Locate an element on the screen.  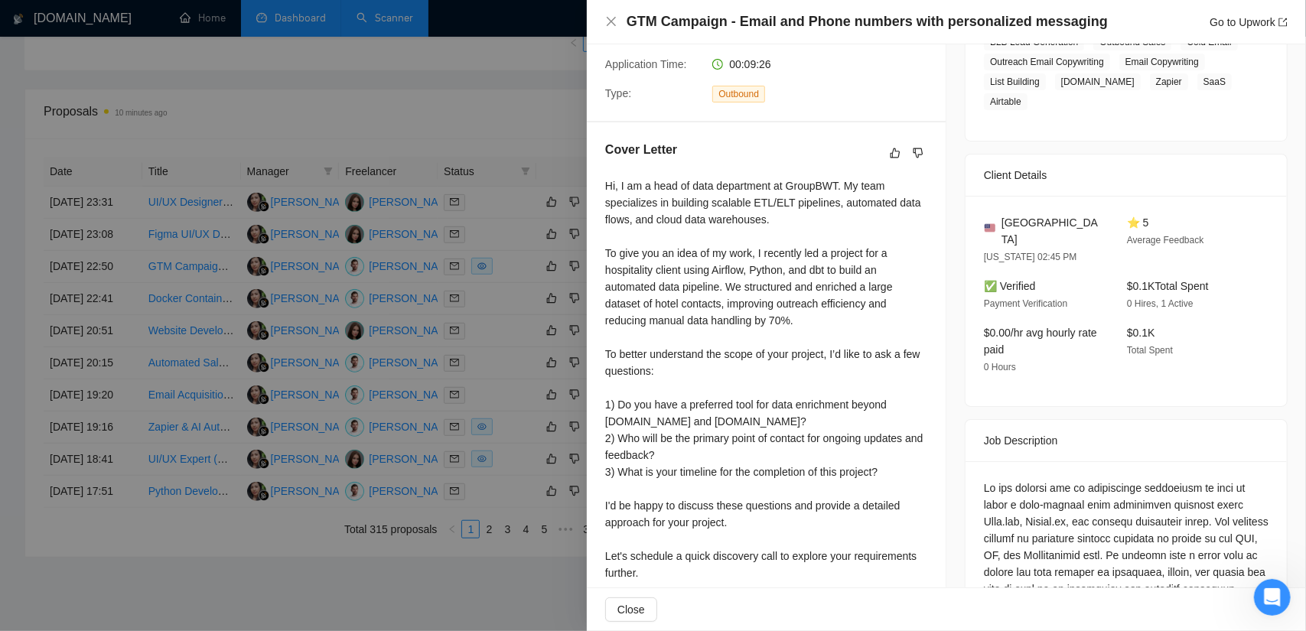
a: Go to Upworkexport is located at coordinates (1249, 22).